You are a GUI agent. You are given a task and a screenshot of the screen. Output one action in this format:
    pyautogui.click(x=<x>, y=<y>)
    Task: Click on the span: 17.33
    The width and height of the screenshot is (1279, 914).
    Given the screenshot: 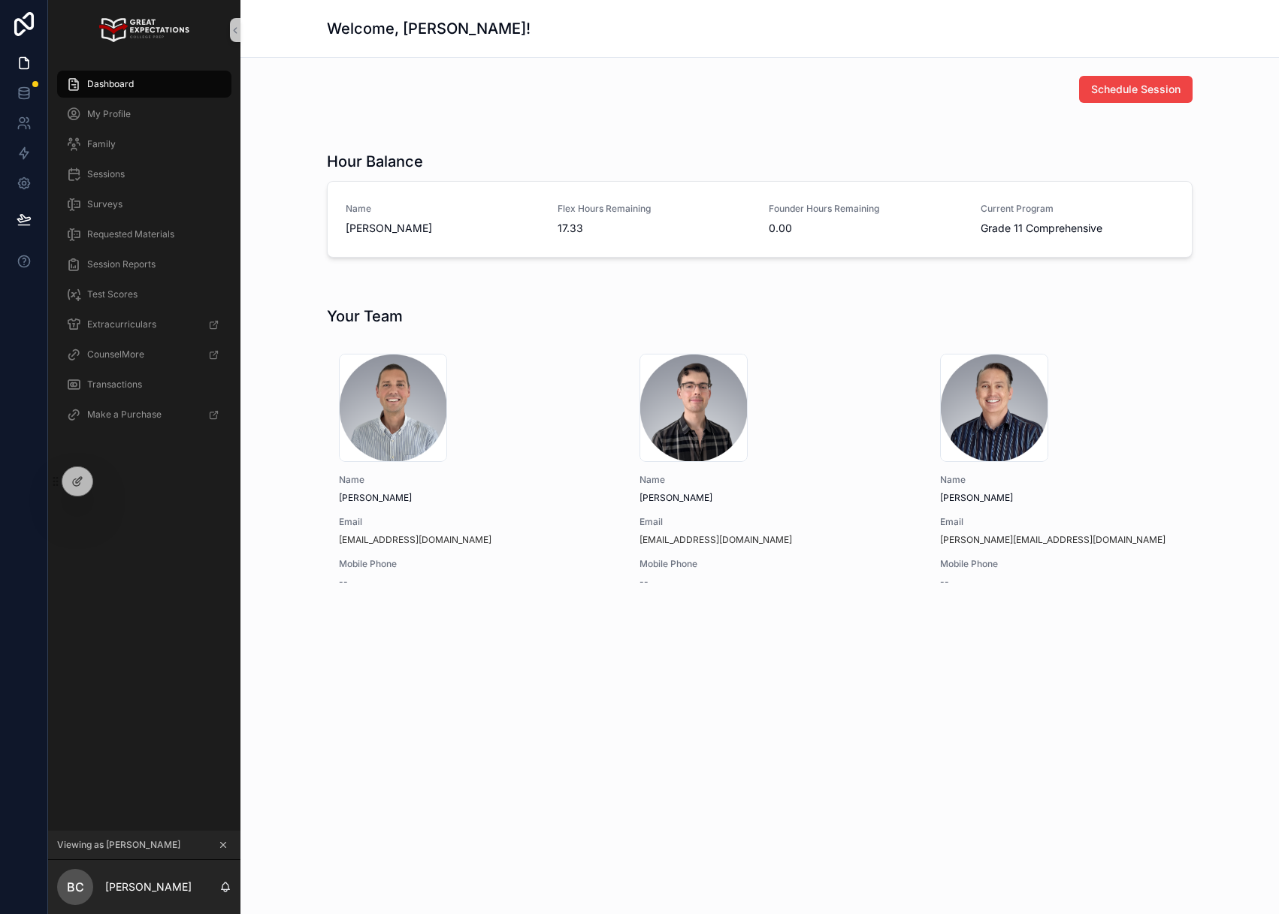 What is the action you would take?
    pyautogui.click(x=654, y=228)
    